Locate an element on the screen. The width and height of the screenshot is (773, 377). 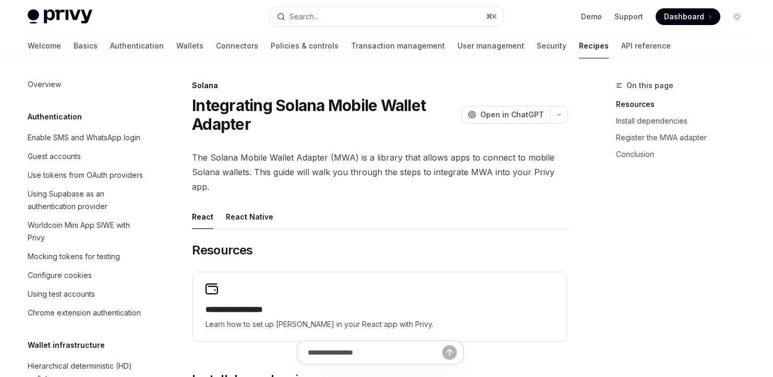
div: Using Supabase as an authentication provider is located at coordinates (87, 200).